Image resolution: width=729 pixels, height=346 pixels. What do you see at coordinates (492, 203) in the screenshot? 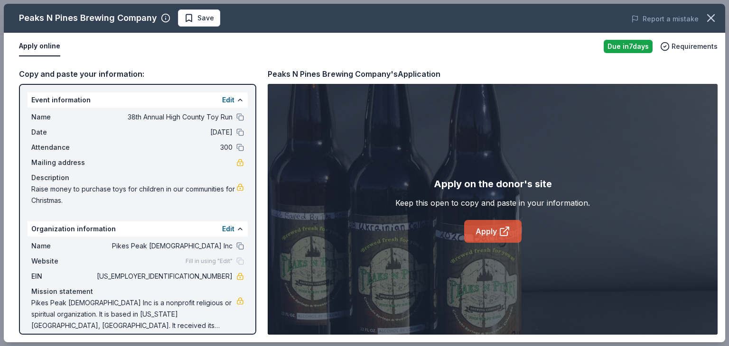
I see `div: Keep this open to copy and paste in your information.` at bounding box center [492, 203].